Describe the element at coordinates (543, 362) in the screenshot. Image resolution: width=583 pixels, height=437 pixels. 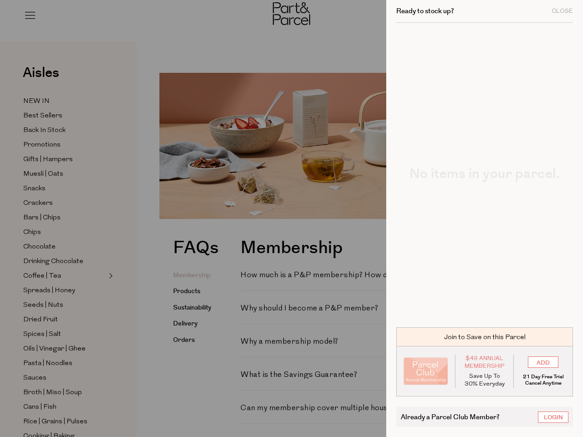
I see `input: ADD` at that location.